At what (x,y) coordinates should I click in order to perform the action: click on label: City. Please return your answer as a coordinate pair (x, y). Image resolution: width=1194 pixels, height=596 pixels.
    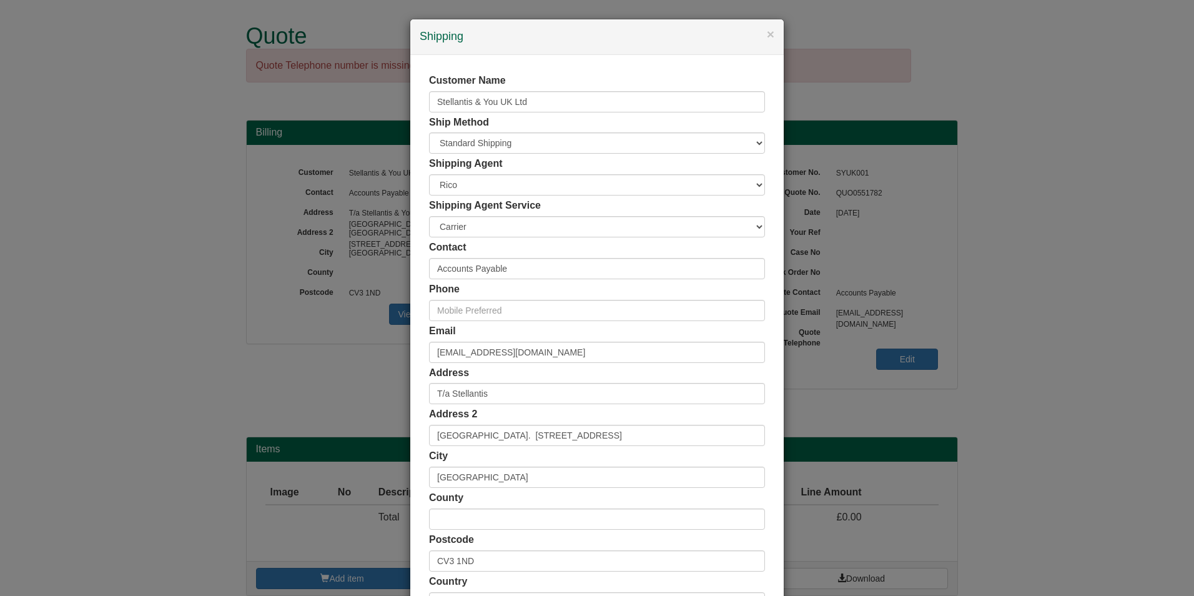
    Looking at the image, I should click on (438, 456).